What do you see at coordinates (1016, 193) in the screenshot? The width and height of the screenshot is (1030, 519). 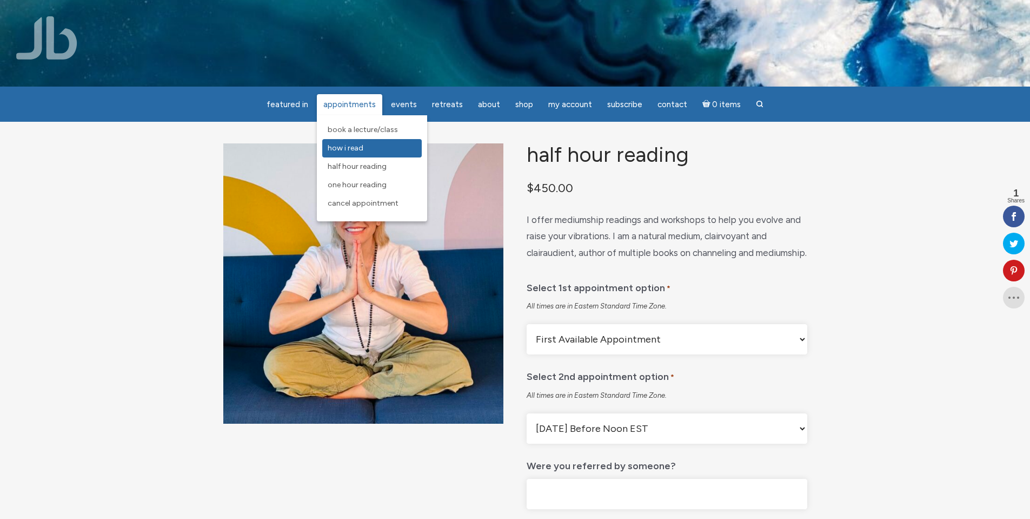 I see `span: 1` at bounding box center [1016, 193].